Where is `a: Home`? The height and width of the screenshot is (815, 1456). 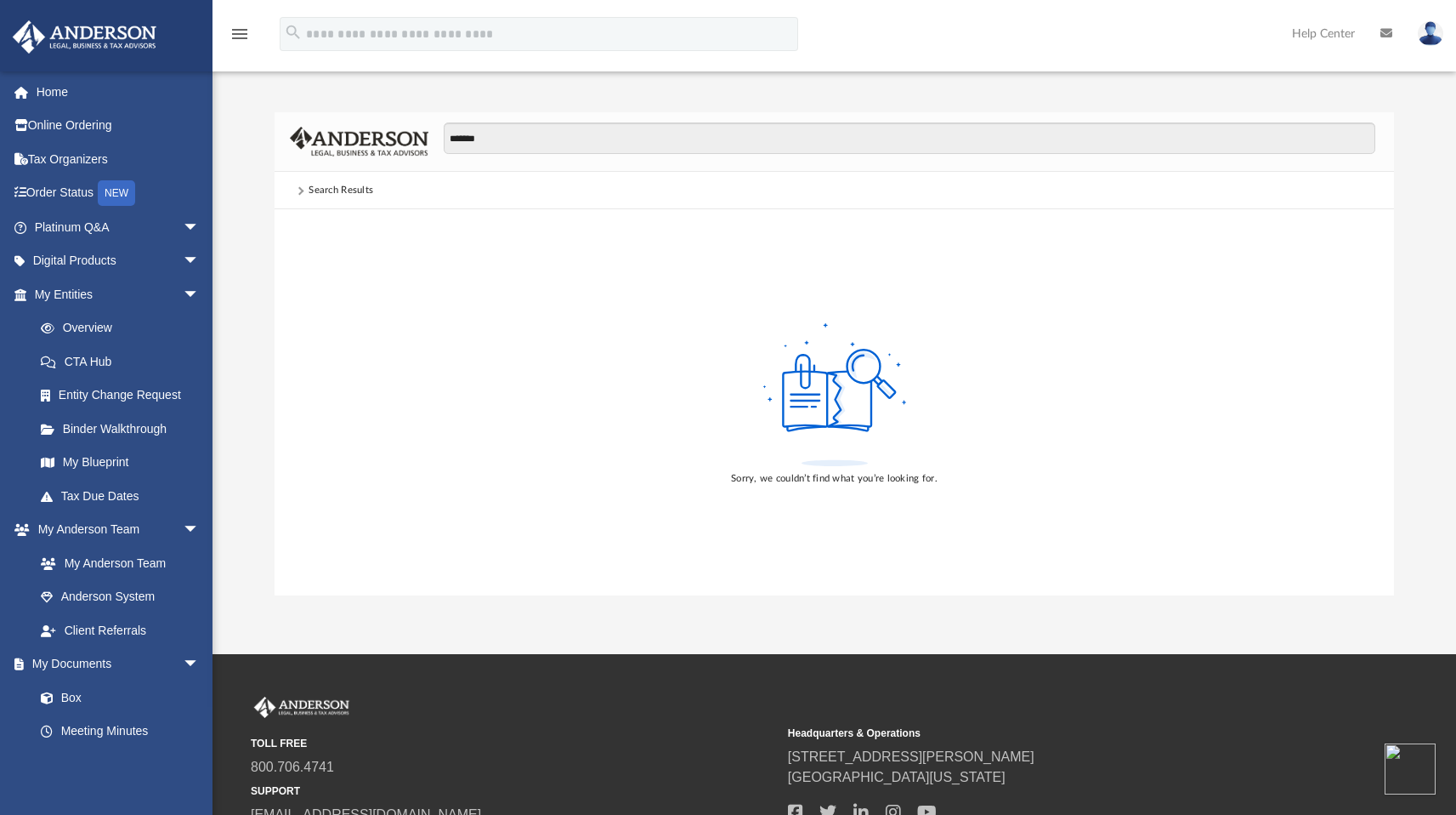 a: Home is located at coordinates (119, 92).